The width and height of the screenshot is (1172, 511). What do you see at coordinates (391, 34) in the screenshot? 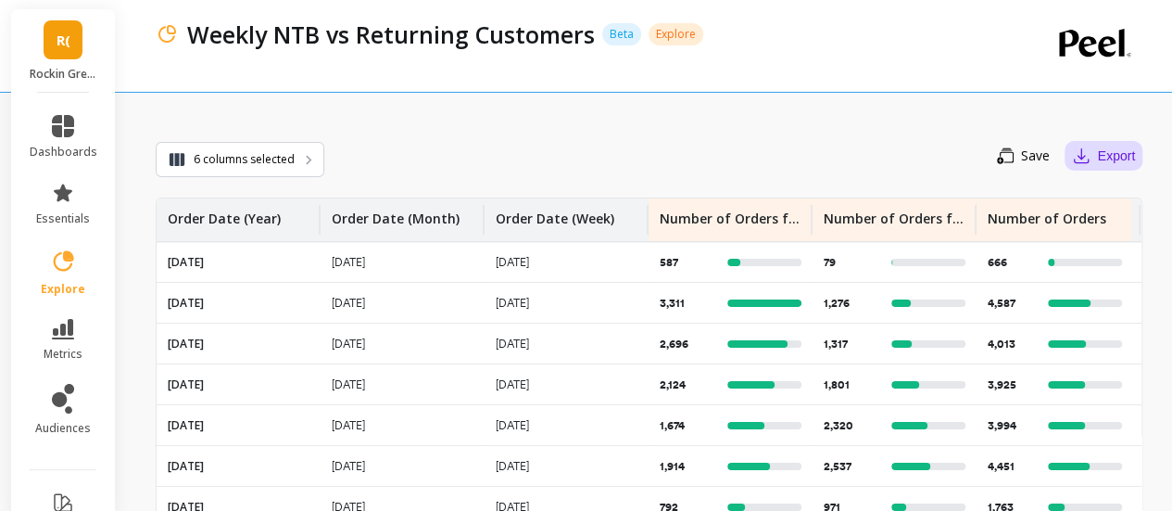
I see `p: Weekly NTB vs Returning Customers` at bounding box center [391, 34].